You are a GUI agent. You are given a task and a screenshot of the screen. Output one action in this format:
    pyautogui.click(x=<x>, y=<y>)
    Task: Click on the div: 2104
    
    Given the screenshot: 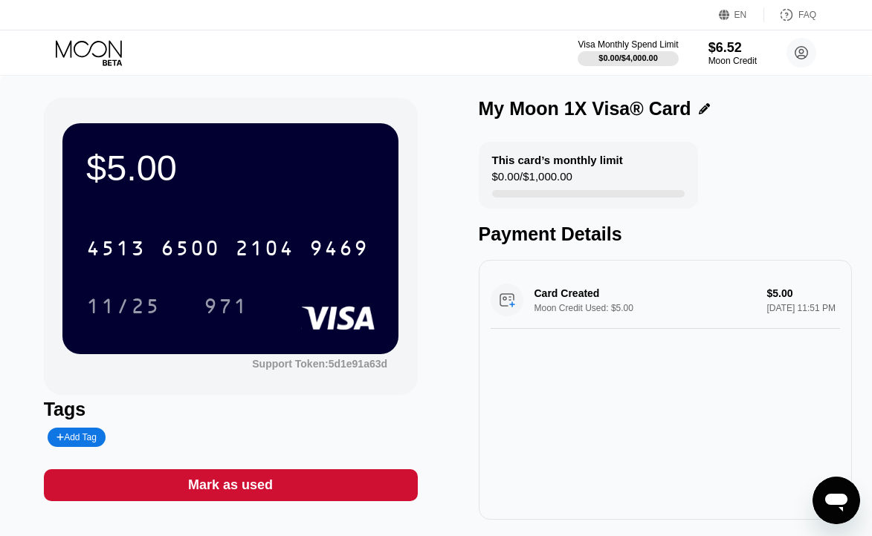 What is the action you would take?
    pyautogui.click(x=265, y=250)
    